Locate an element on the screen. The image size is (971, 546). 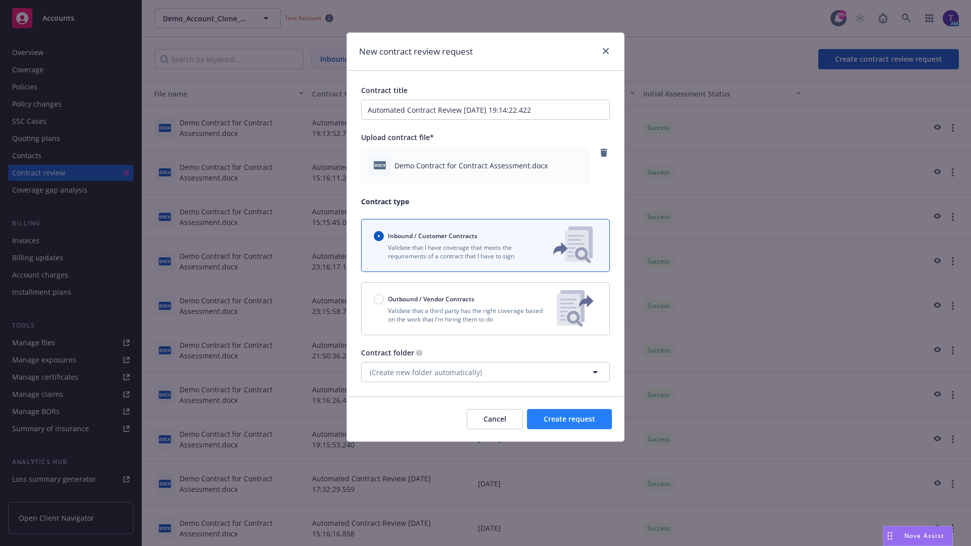
button: Outbound / Vendor ContractsValidate that a third party has the right coverage based on the work t... is located at coordinates (486, 309).